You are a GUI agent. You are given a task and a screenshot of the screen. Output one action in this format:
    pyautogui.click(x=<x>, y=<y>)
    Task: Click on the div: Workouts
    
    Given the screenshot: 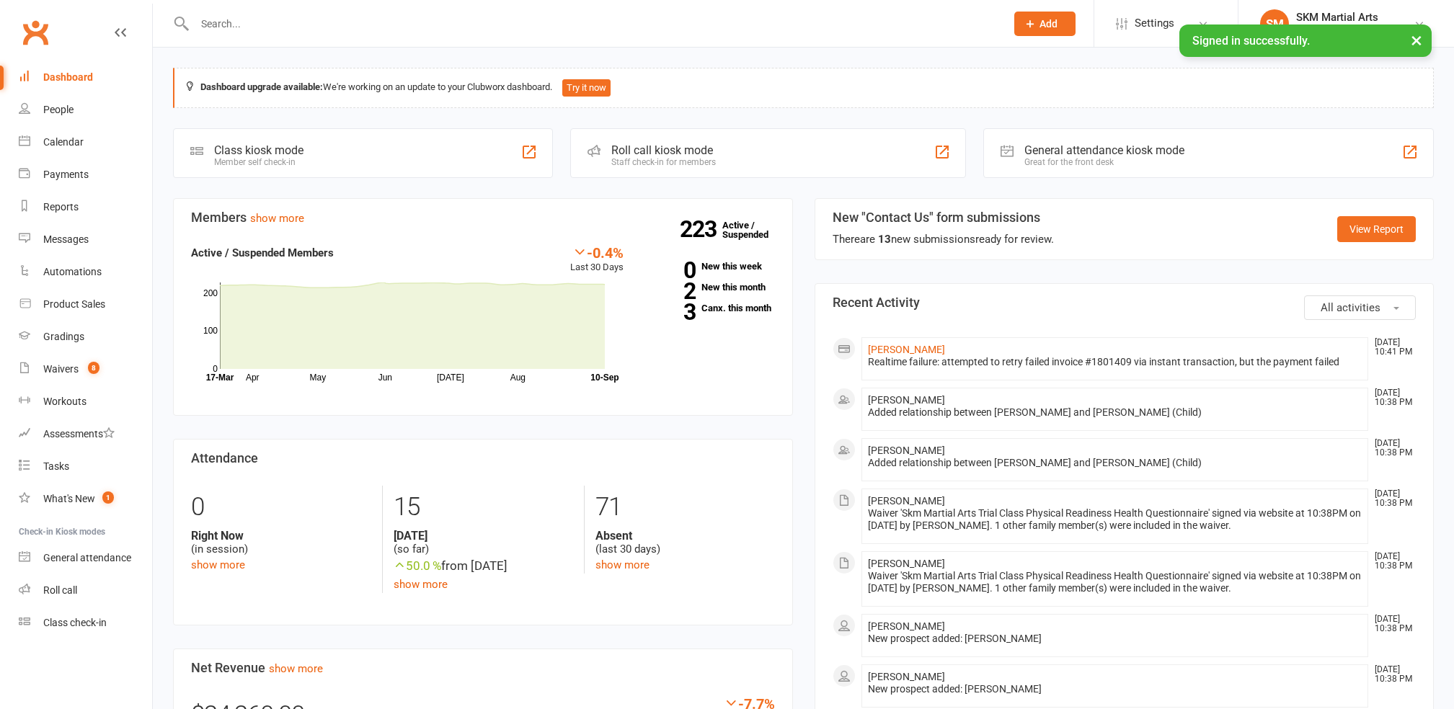 What is the action you would take?
    pyautogui.click(x=65, y=401)
    